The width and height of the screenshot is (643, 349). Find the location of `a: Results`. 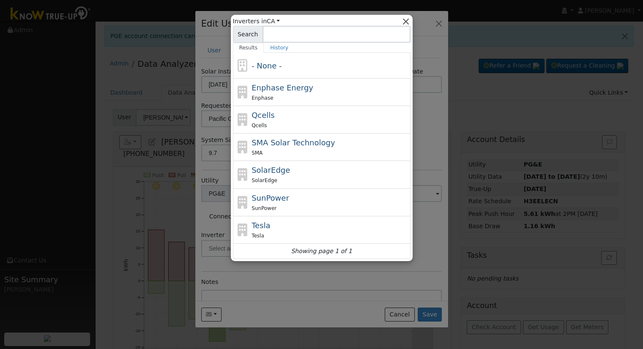

a: Results is located at coordinates (249, 48).